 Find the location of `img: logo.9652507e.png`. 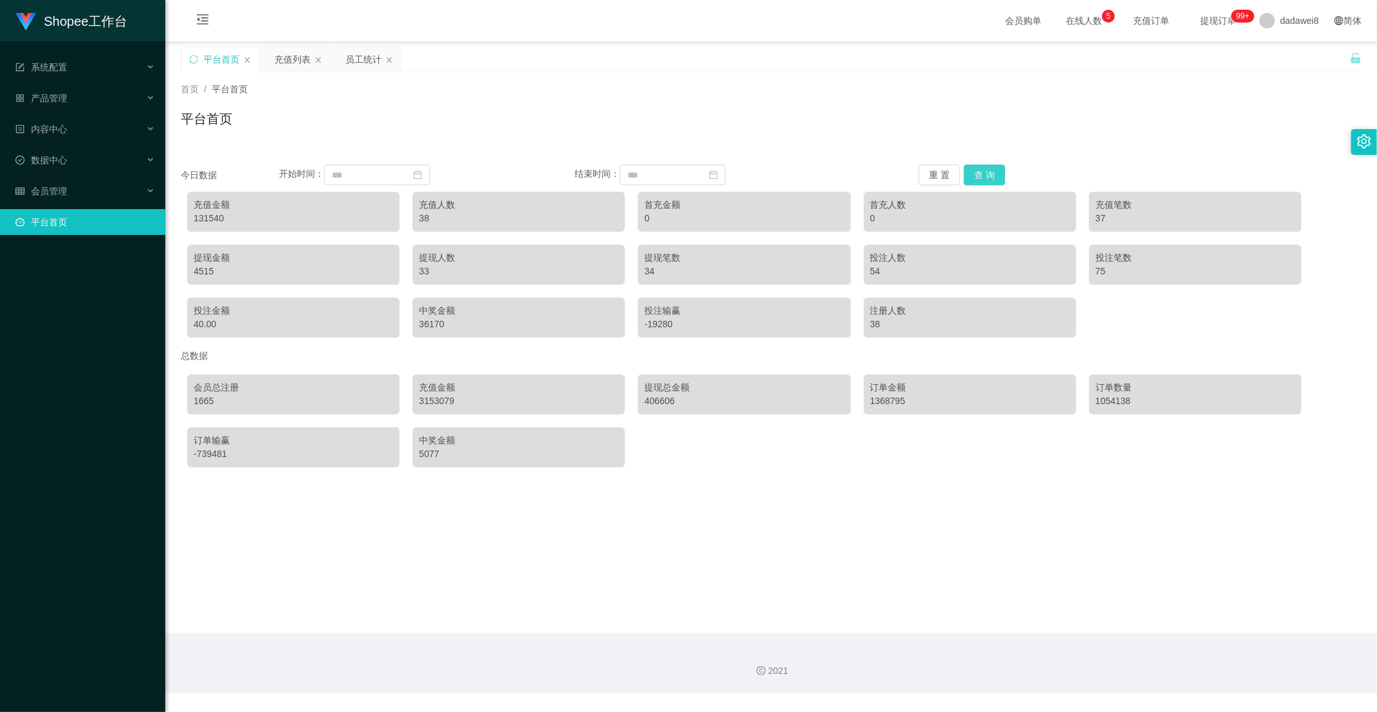

img: logo.9652507e.png is located at coordinates (26, 22).